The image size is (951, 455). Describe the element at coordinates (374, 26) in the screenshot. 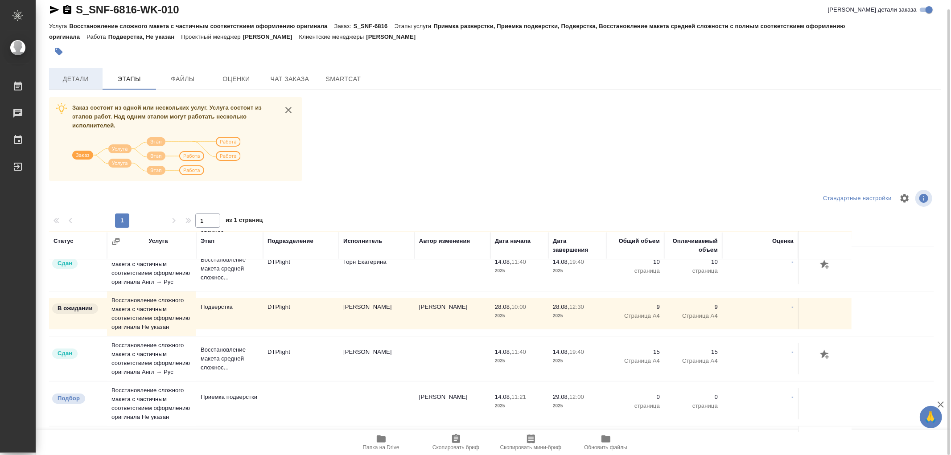

I see `p: S_SNF-6816` at that location.